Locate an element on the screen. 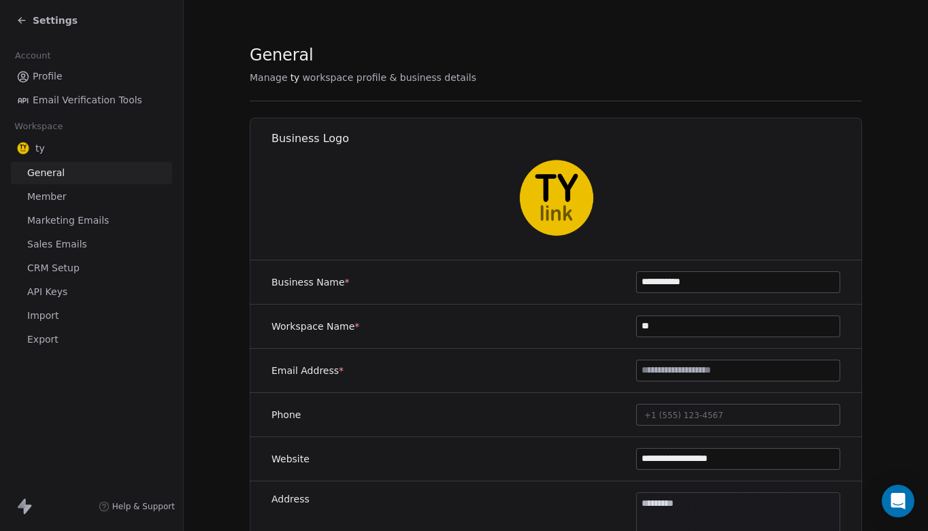  span: Workspace is located at coordinates (39, 126).